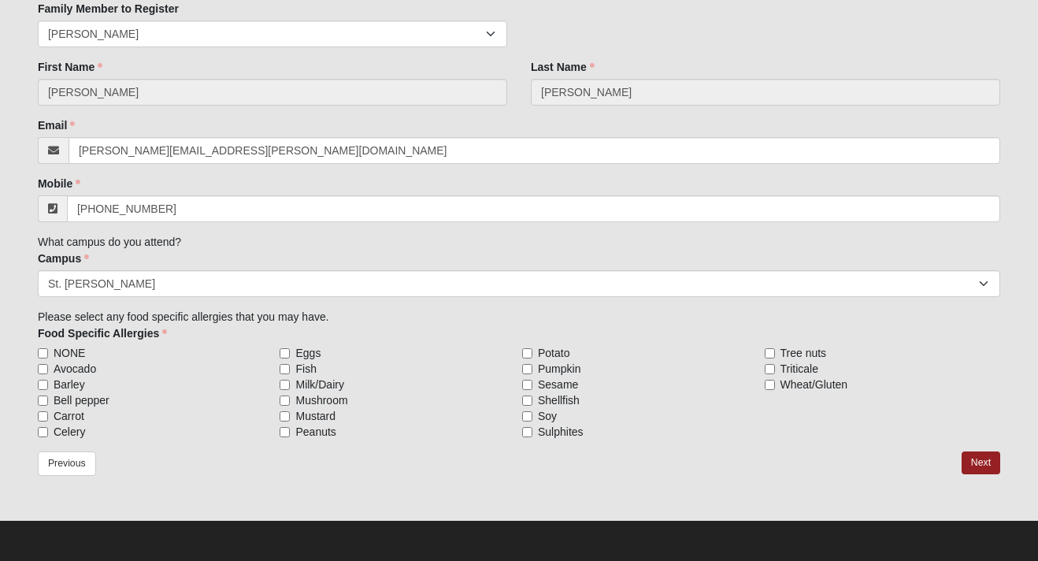 Image resolution: width=1038 pixels, height=561 pixels. Describe the element at coordinates (561, 432) in the screenshot. I see `span: Sulphites` at that location.